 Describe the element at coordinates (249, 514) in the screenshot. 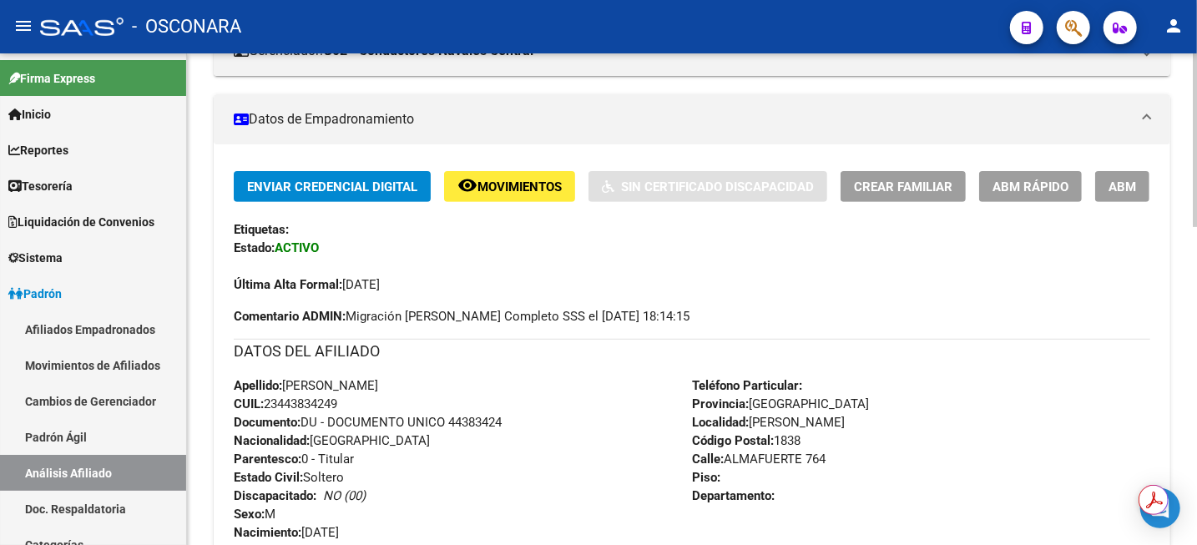

I see `strong: Sexo:` at that location.